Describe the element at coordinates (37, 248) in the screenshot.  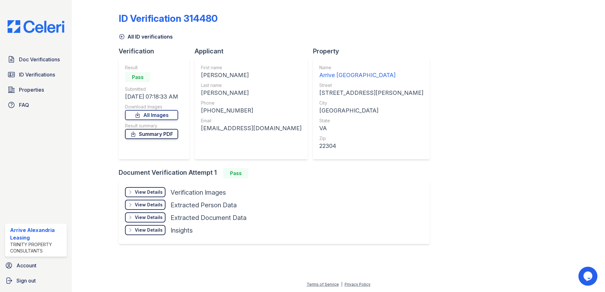
I see `div: Trinity Property Consultants` at that location.